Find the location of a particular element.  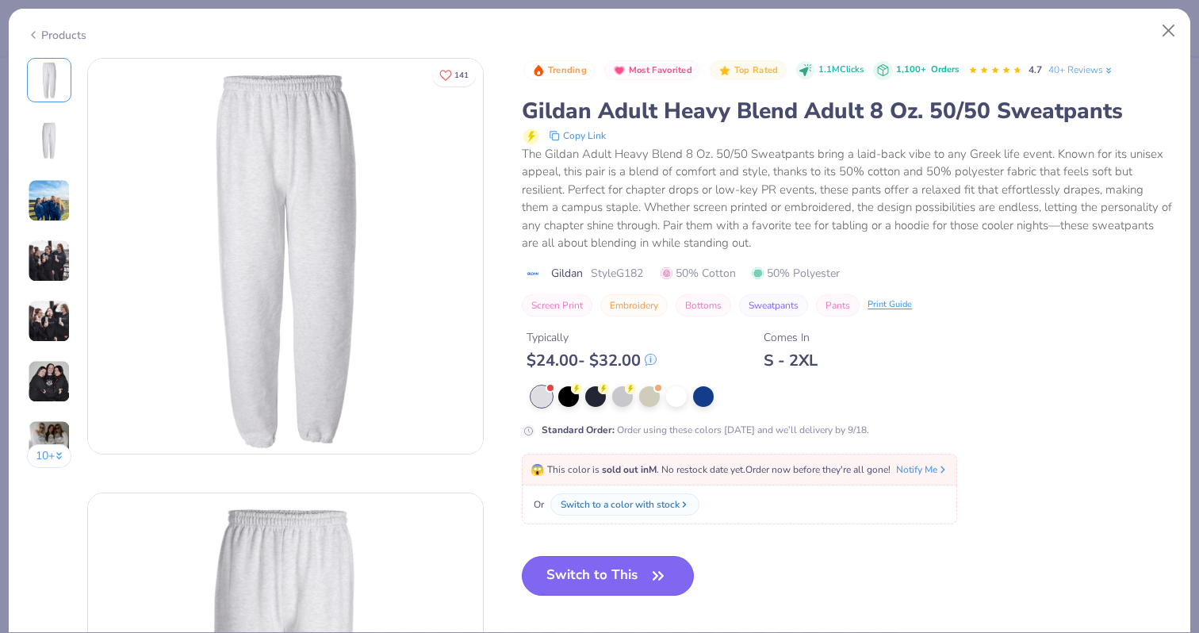

span: 50% Cotton is located at coordinates (698, 273).